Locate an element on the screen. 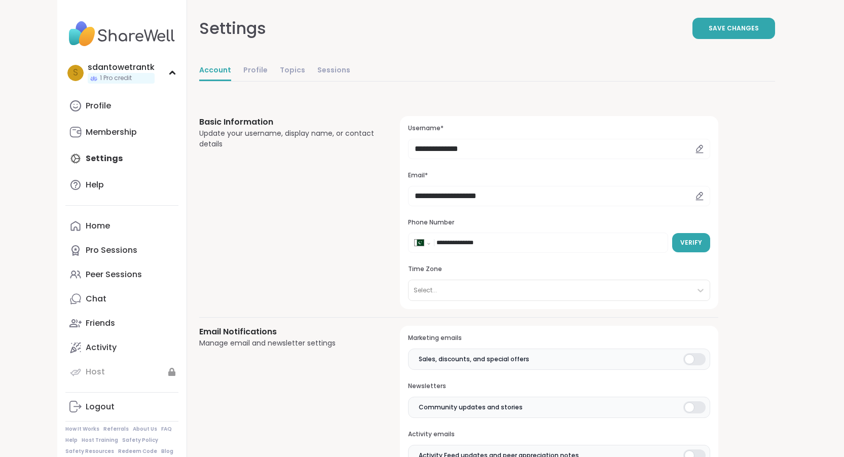 Image resolution: width=844 pixels, height=457 pixels. a: Friends is located at coordinates (122, 324).